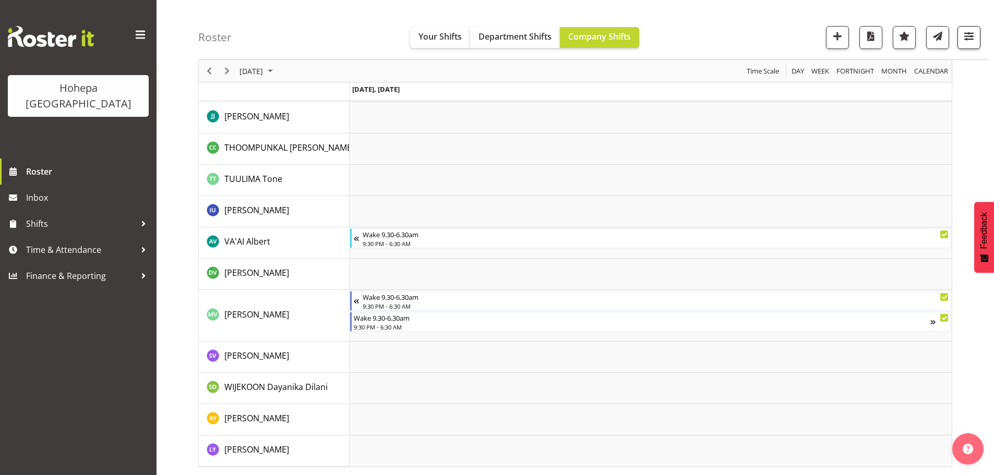 The height and width of the screenshot is (475, 994). I want to click on td: UGAPO Ivandra resource, so click(274, 212).